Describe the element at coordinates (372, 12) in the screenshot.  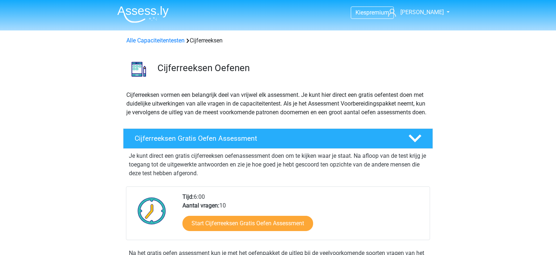
I see `a: Kiespremium` at that location.